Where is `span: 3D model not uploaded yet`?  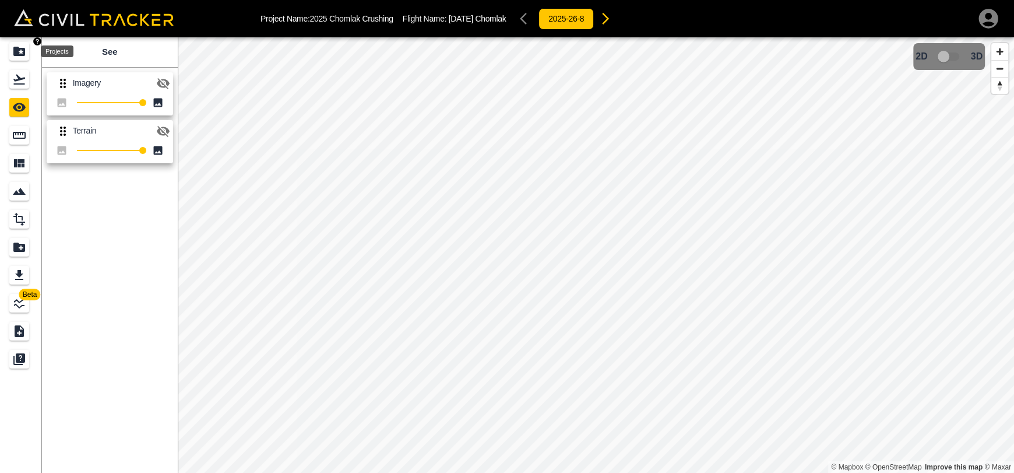
span: 3D model not uploaded yet is located at coordinates (950, 57).